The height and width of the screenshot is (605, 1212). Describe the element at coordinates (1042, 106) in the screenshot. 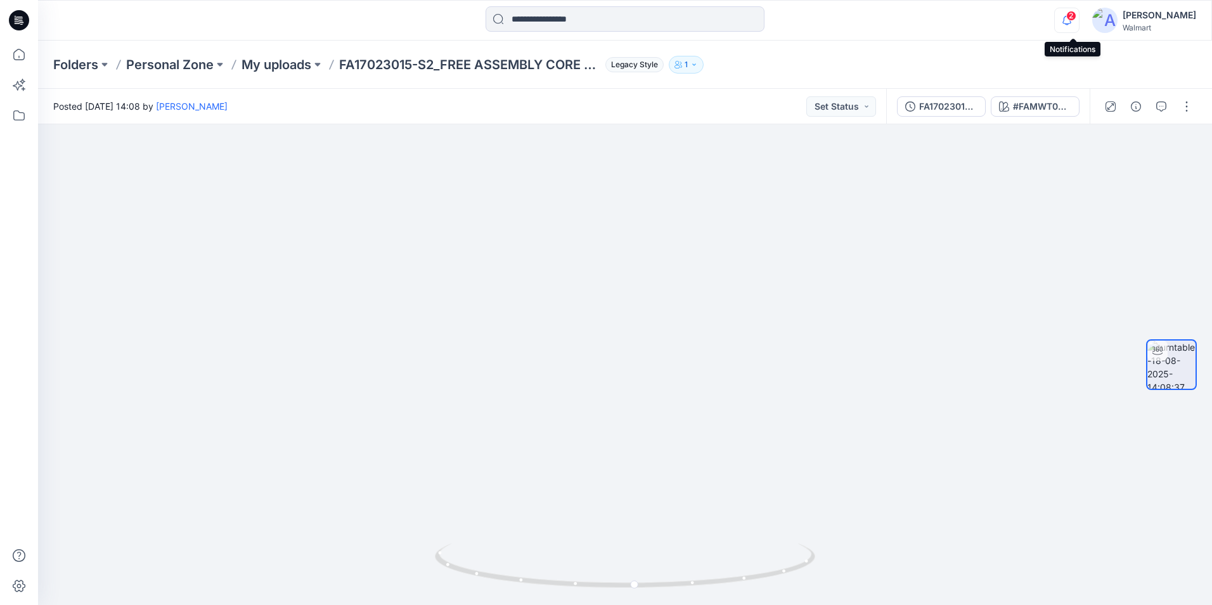

I see `div: #FAMWT00155SP26_FA_CTA_SP26_WTOX03_FA_CTA_SP26_WTOX03_4` at that location.